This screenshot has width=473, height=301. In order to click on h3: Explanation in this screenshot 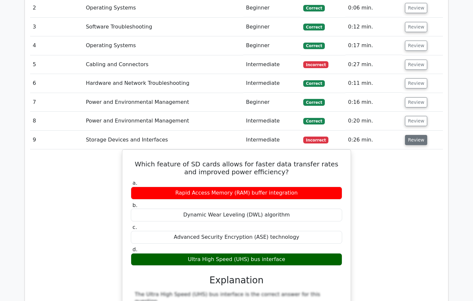, I will do `click(236, 280)`.